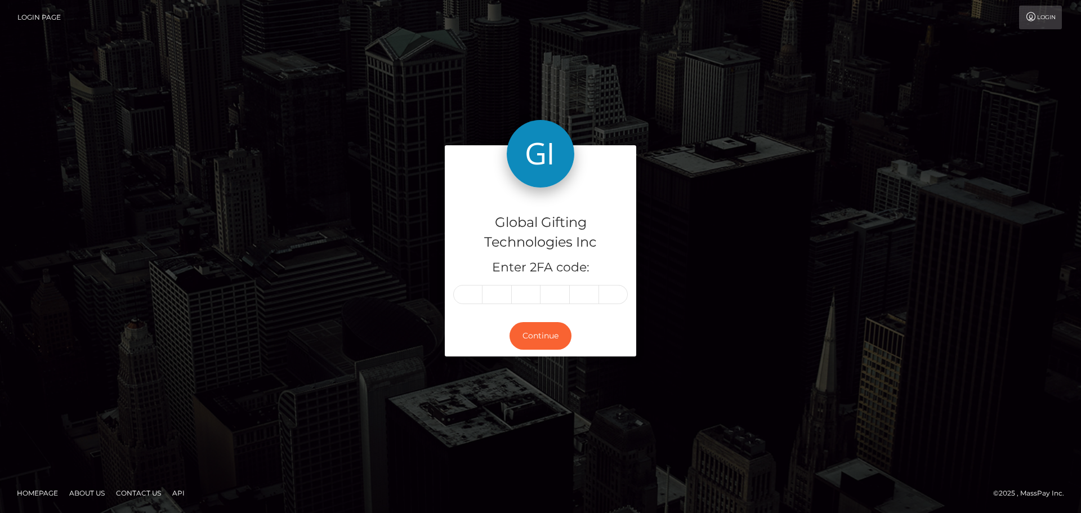 The width and height of the screenshot is (1081, 513). I want to click on a: Contact Us, so click(139, 493).